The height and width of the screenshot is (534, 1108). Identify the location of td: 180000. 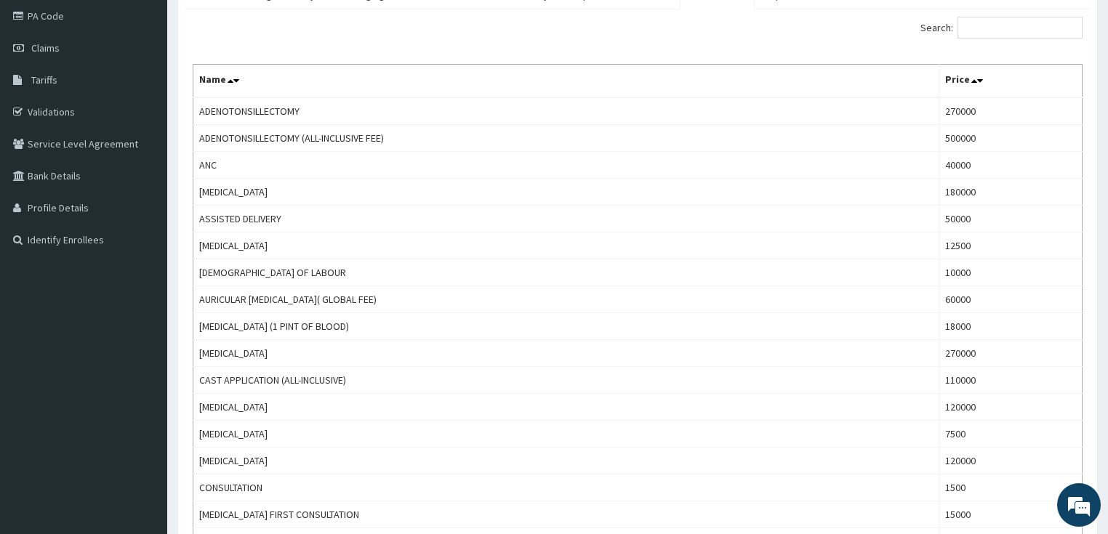
(1010, 192).